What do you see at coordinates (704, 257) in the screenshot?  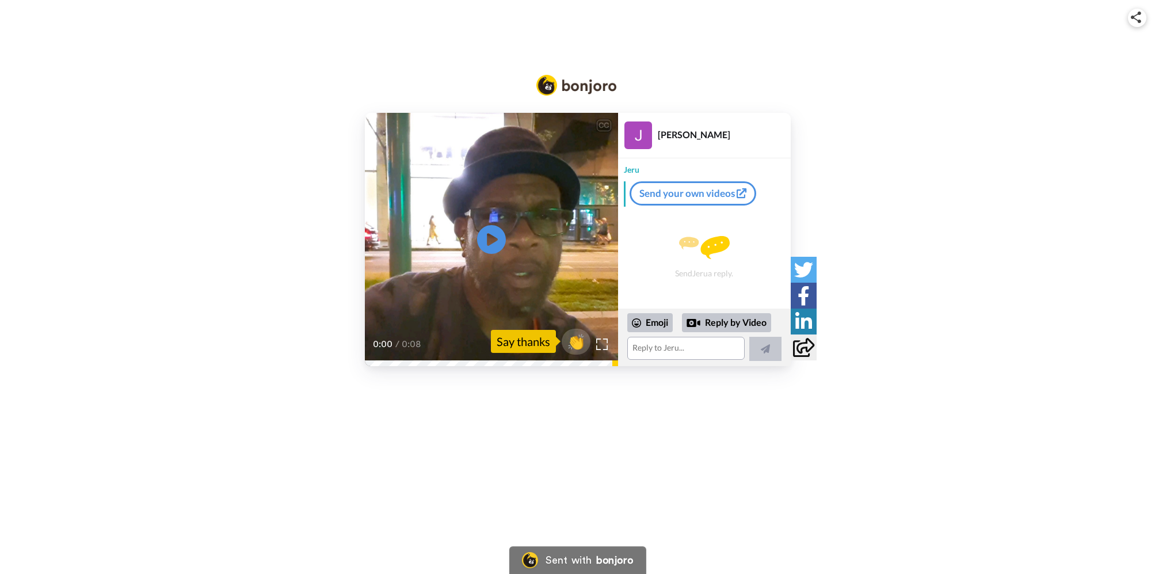 I see `div: Send Jeru a reply.` at bounding box center [704, 257].